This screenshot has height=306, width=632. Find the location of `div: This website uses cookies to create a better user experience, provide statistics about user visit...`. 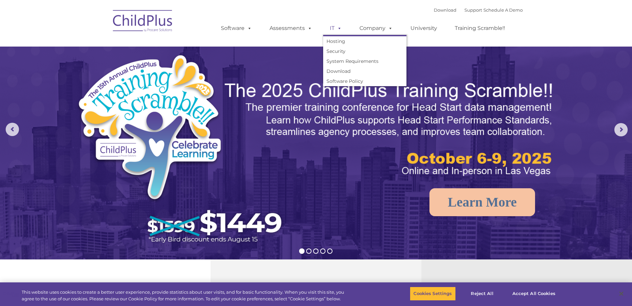

div: This website uses cookies to create a better user experience, provide statistics about user visit... is located at coordinates (184, 296).